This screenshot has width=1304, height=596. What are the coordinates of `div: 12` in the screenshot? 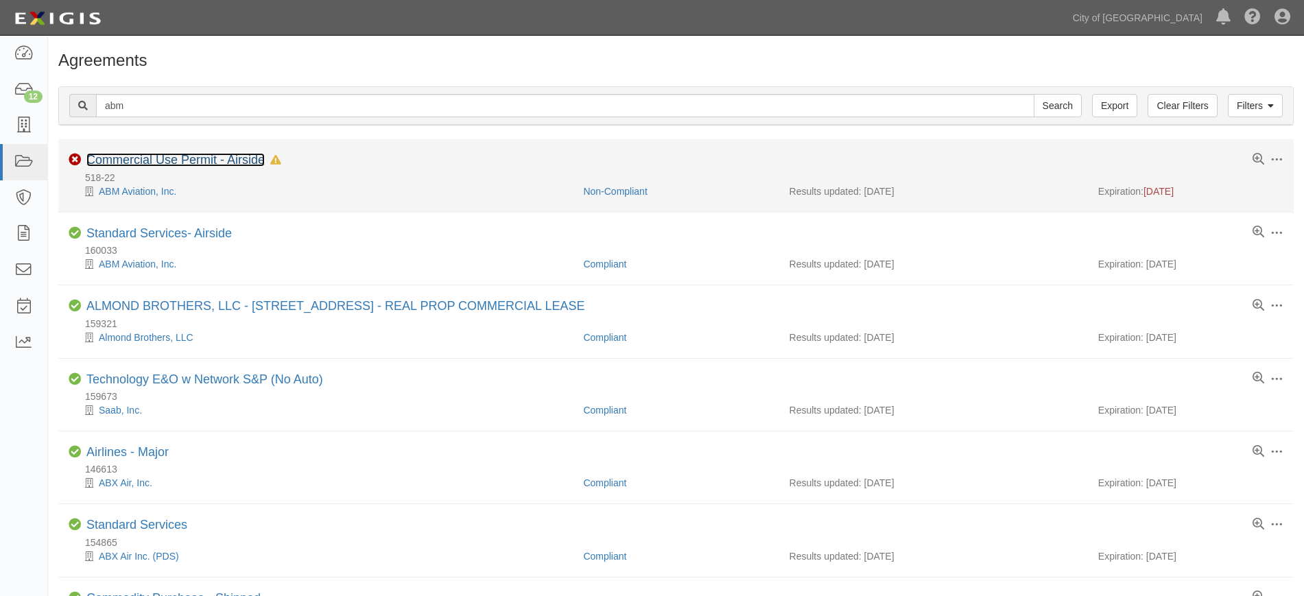 It's located at (33, 97).